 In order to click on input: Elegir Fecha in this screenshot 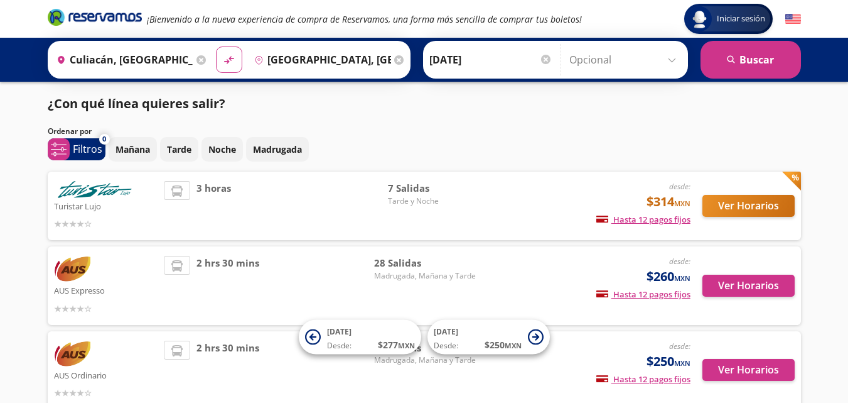, I will do `click(491, 60)`.